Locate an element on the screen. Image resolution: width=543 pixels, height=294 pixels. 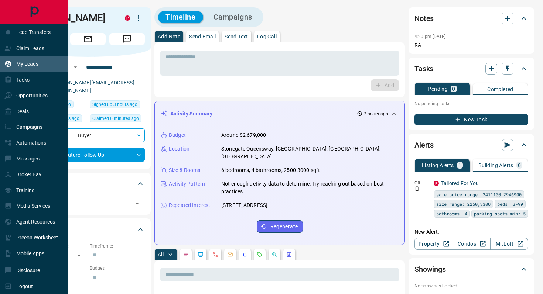
p: 6 bedrooms, 4 bathrooms, 2500-3000 sqft is located at coordinates (270, 170).